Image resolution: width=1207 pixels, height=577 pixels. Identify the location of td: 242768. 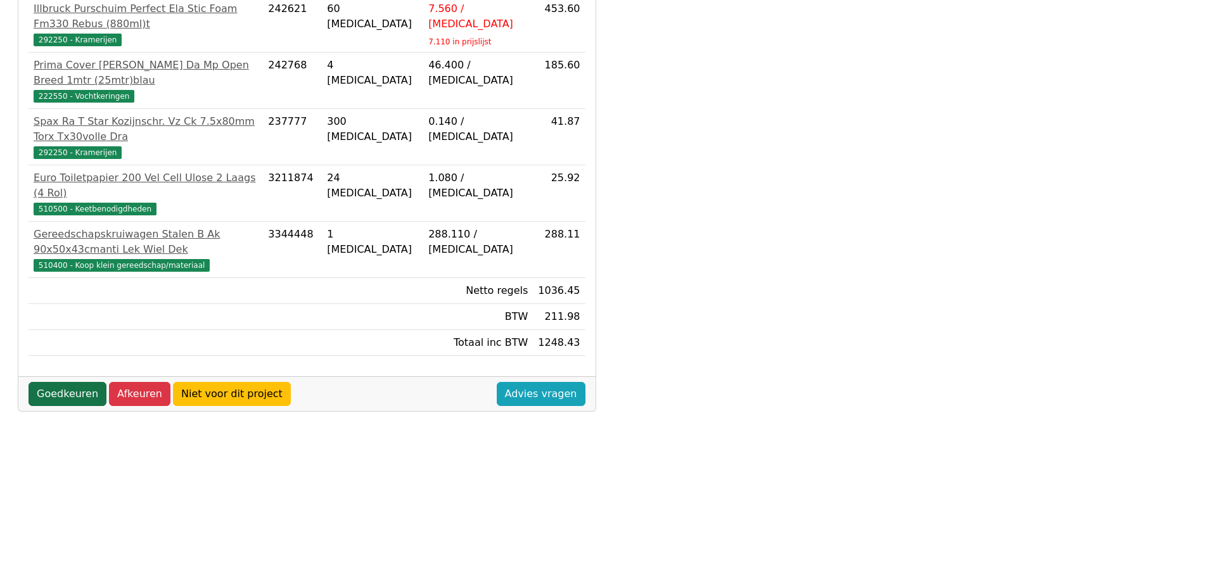
(292, 80).